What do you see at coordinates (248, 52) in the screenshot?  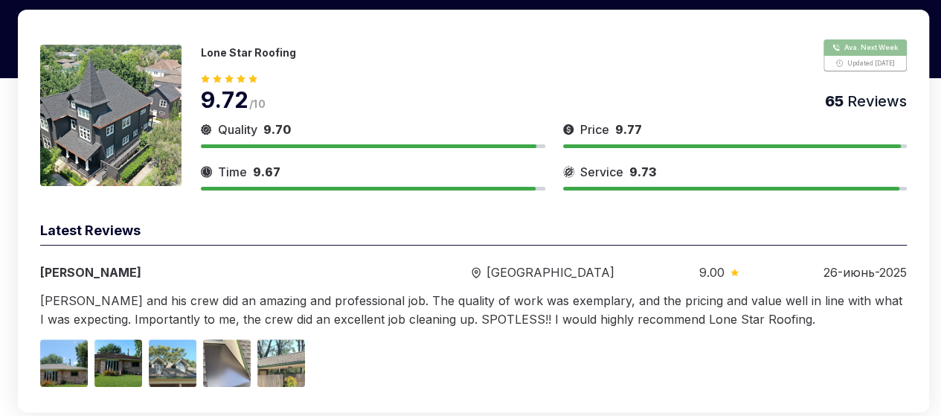 I see `p: Lone Star Roofing` at bounding box center [248, 52].